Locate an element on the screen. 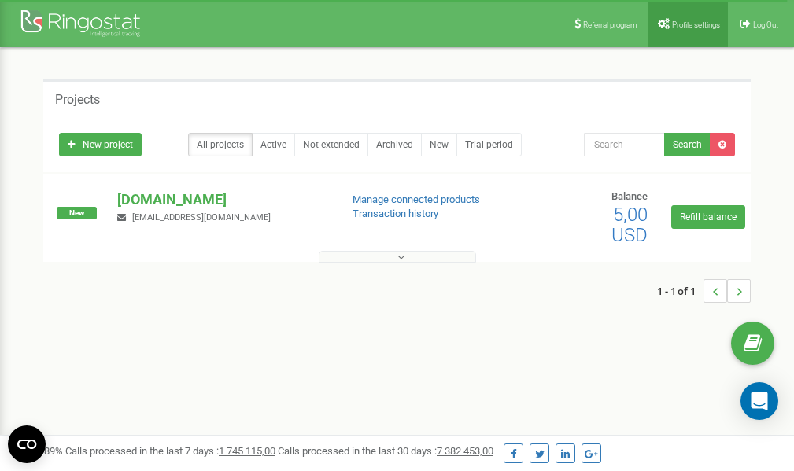  u: 1 745 115,00 is located at coordinates (247, 451).